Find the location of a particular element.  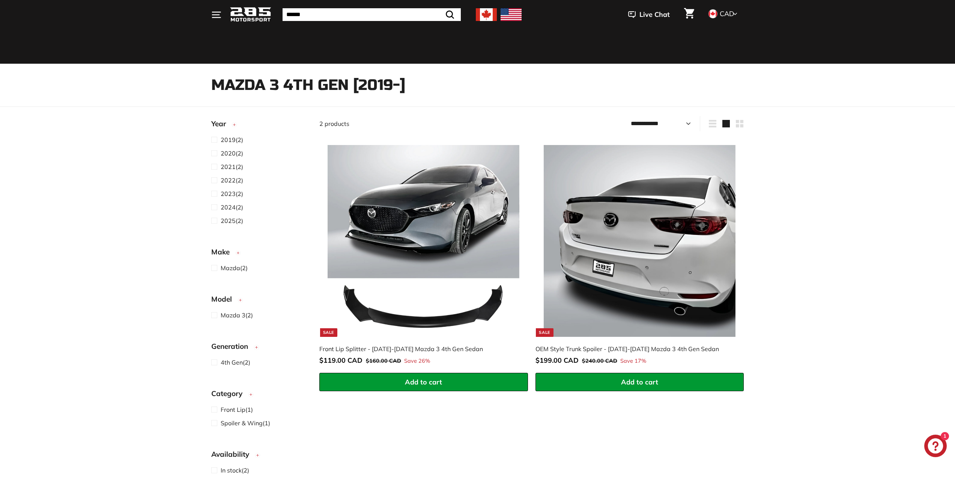

span: $199.00 CAD is located at coordinates (557, 360).